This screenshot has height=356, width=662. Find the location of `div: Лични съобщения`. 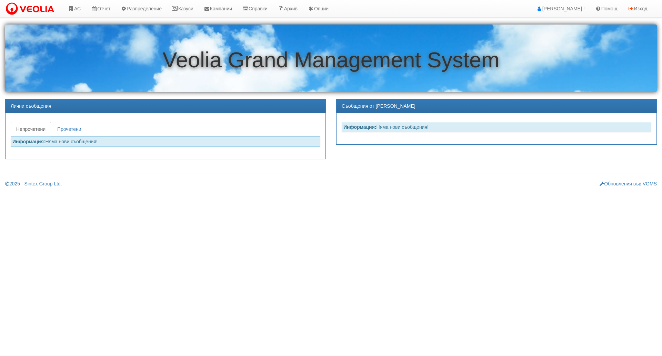

div: Лични съобщения is located at coordinates (166, 106).